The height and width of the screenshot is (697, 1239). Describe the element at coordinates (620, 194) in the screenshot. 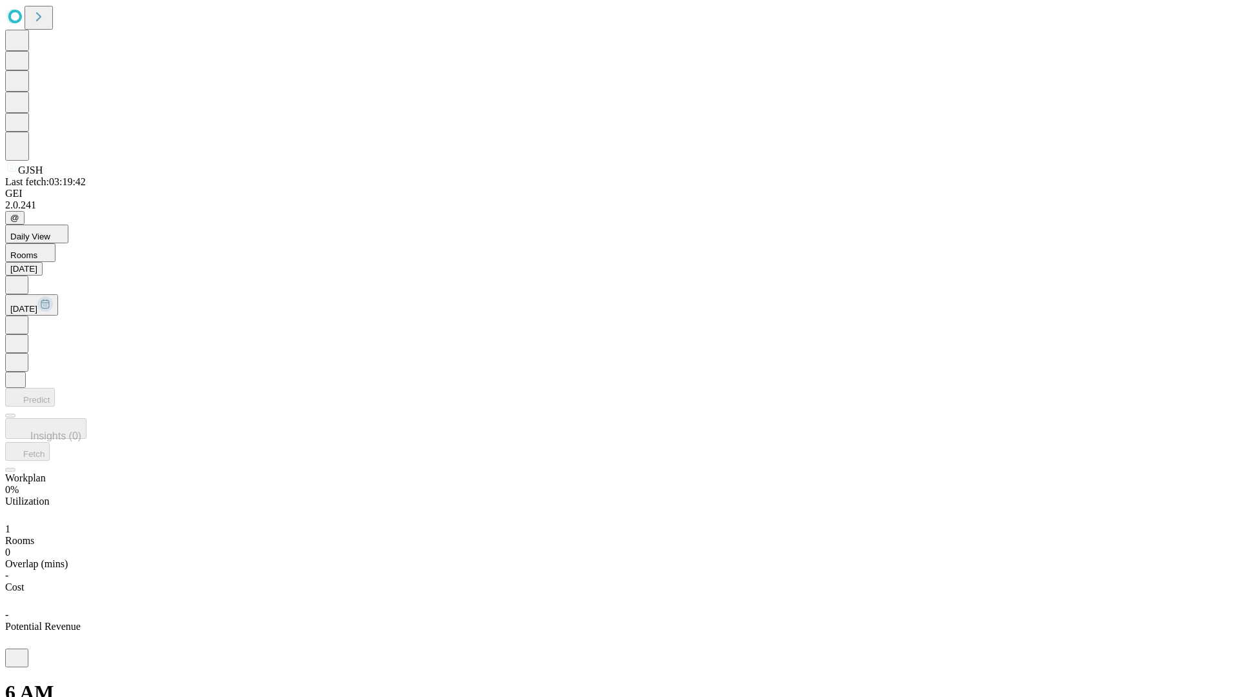

I see `div: GEI` at that location.